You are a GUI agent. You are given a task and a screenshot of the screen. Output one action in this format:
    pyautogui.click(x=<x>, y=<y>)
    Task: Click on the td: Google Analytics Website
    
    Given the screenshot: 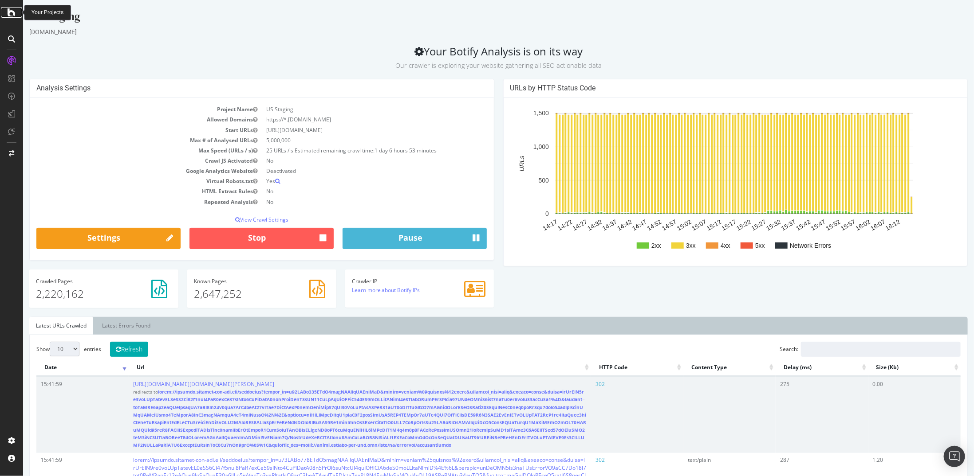 What is the action you would take?
    pyautogui.click(x=126, y=171)
    